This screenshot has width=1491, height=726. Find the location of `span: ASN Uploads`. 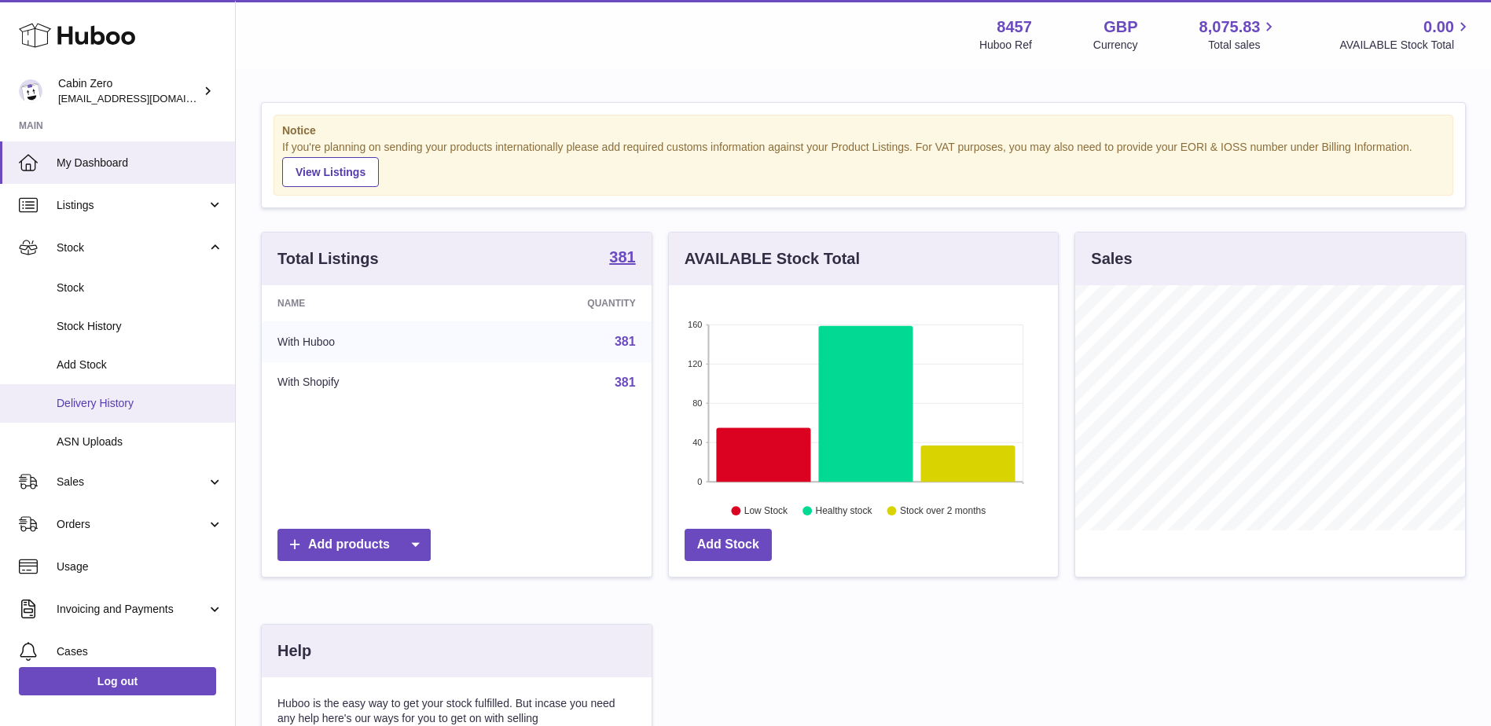

span: ASN Uploads is located at coordinates (140, 442).